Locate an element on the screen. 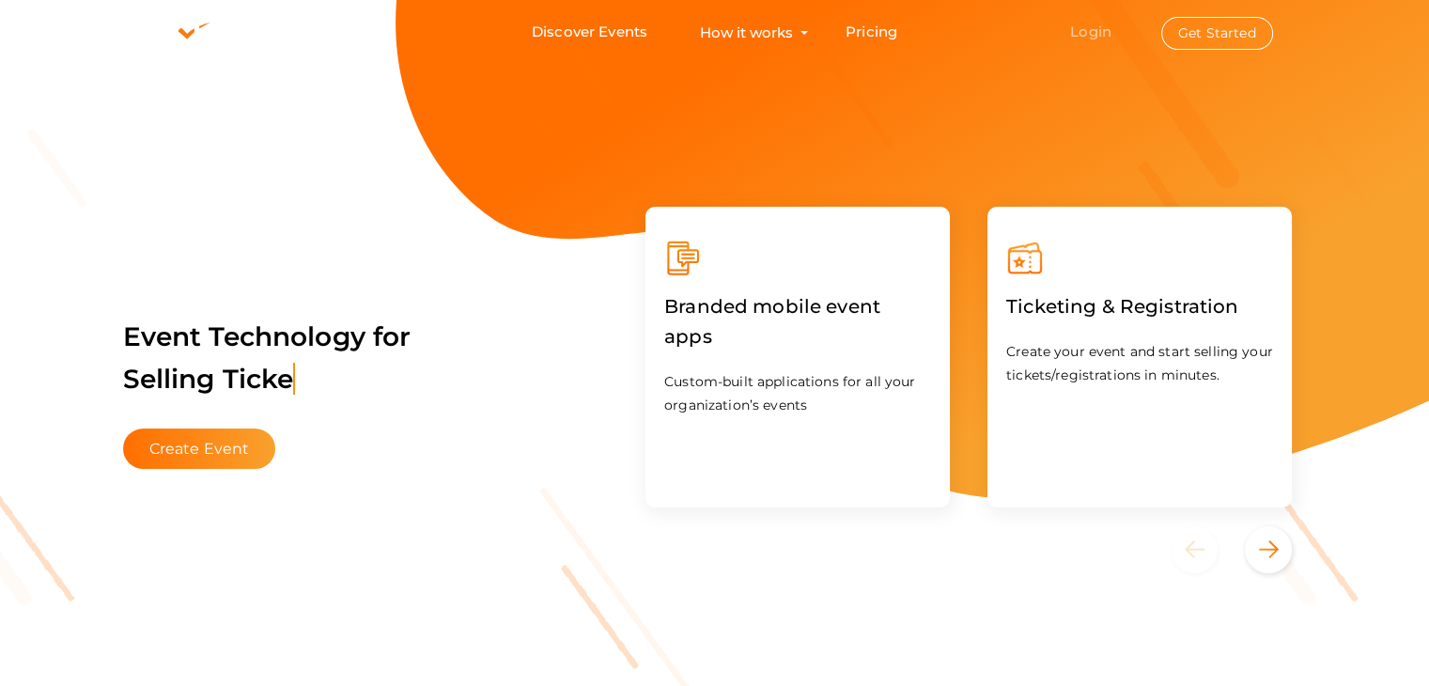  button: Get Started is located at coordinates (1216, 33).